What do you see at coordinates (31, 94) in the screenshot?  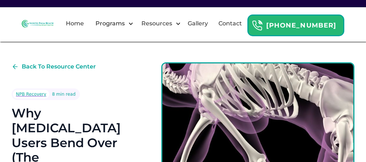 I see `a: NPB Recovery` at bounding box center [31, 94].